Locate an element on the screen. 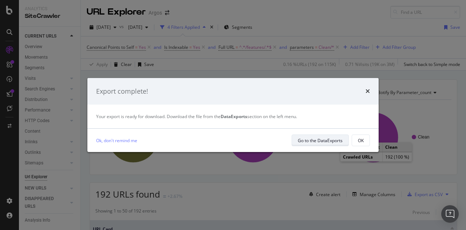  div: OK is located at coordinates (361, 140).